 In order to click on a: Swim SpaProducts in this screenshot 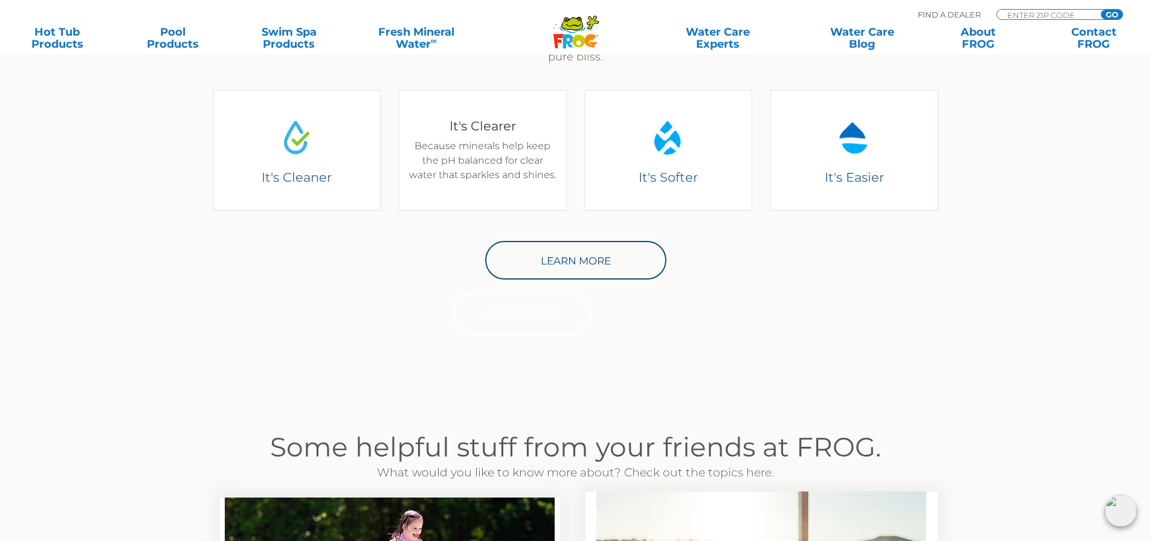, I will do `click(289, 38)`.